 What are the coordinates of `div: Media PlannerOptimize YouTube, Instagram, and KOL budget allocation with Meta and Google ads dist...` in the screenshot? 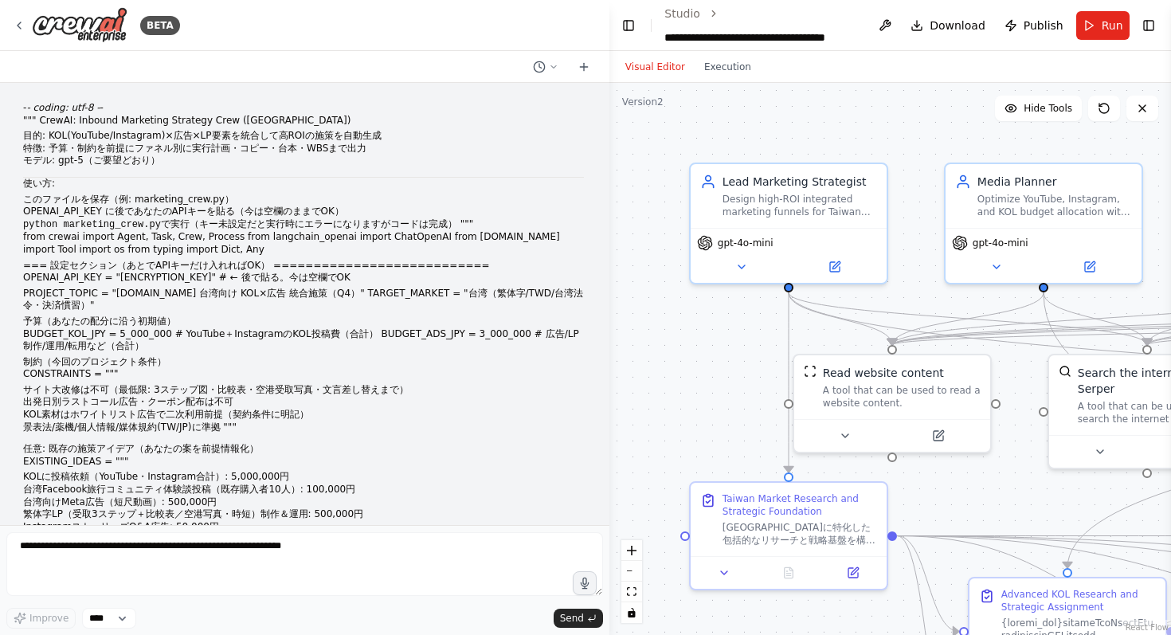 It's located at (1043, 223).